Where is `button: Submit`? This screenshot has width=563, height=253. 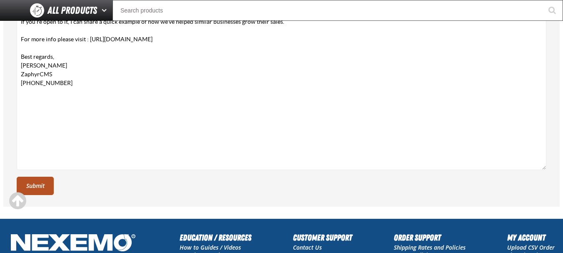 button: Submit is located at coordinates (35, 186).